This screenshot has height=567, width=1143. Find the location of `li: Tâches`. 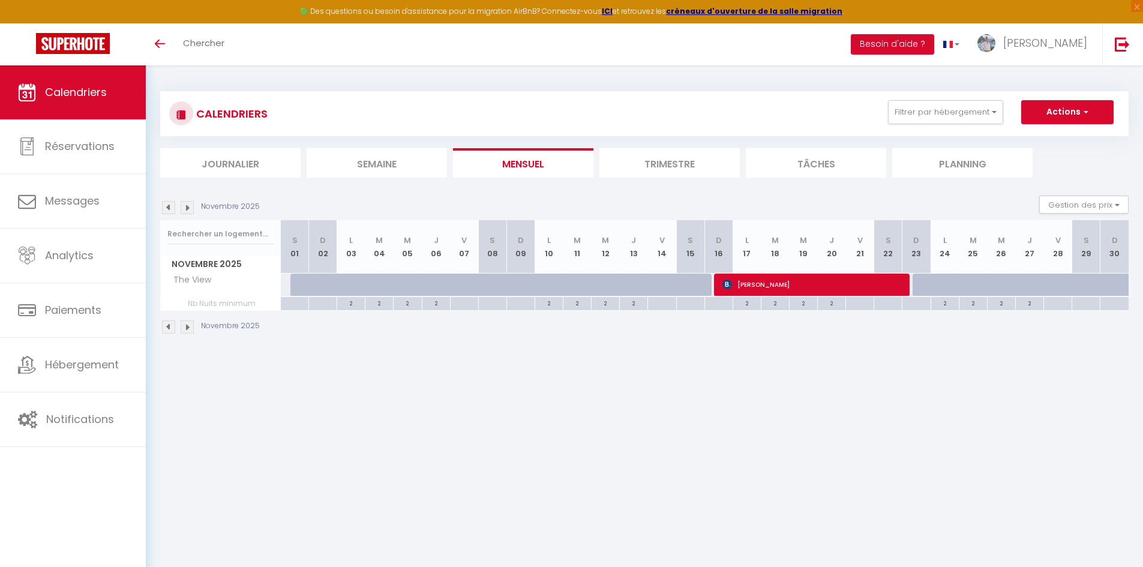

li: Tâches is located at coordinates (816, 163).